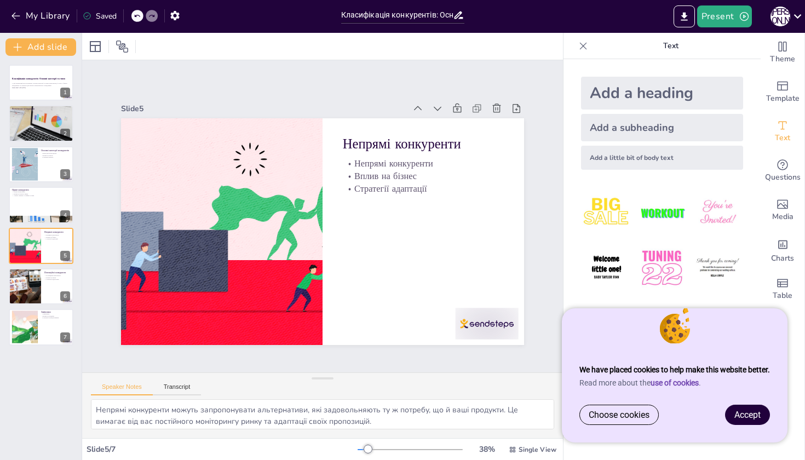 The image size is (805, 460). I want to click on button: Add slide, so click(41, 47).